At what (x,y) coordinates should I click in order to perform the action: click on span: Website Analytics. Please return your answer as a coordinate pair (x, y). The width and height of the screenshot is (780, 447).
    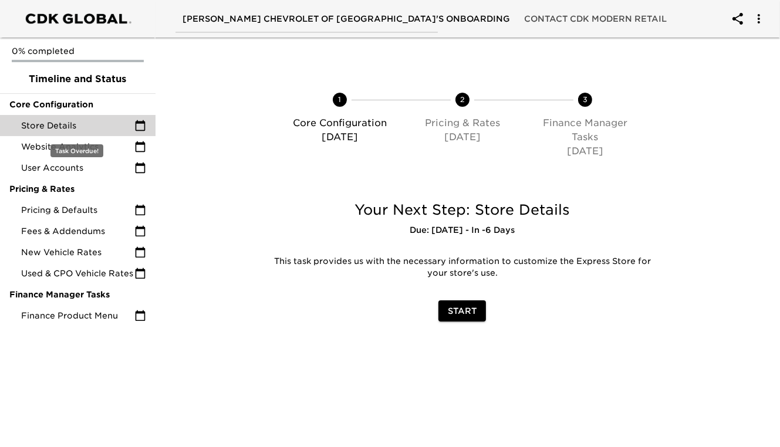
    Looking at the image, I should click on (77, 147).